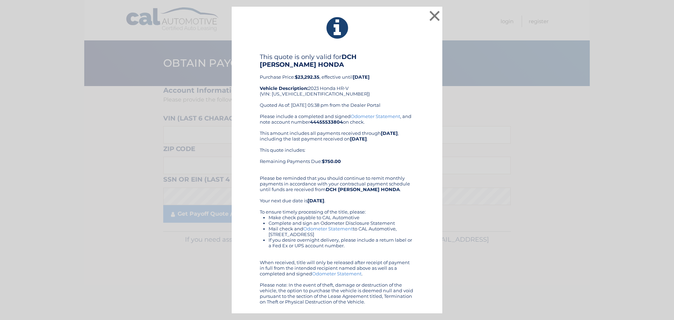 This screenshot has height=320, width=674. What do you see at coordinates (331, 161) in the screenshot?
I see `b: $750.00` at bounding box center [331, 161].